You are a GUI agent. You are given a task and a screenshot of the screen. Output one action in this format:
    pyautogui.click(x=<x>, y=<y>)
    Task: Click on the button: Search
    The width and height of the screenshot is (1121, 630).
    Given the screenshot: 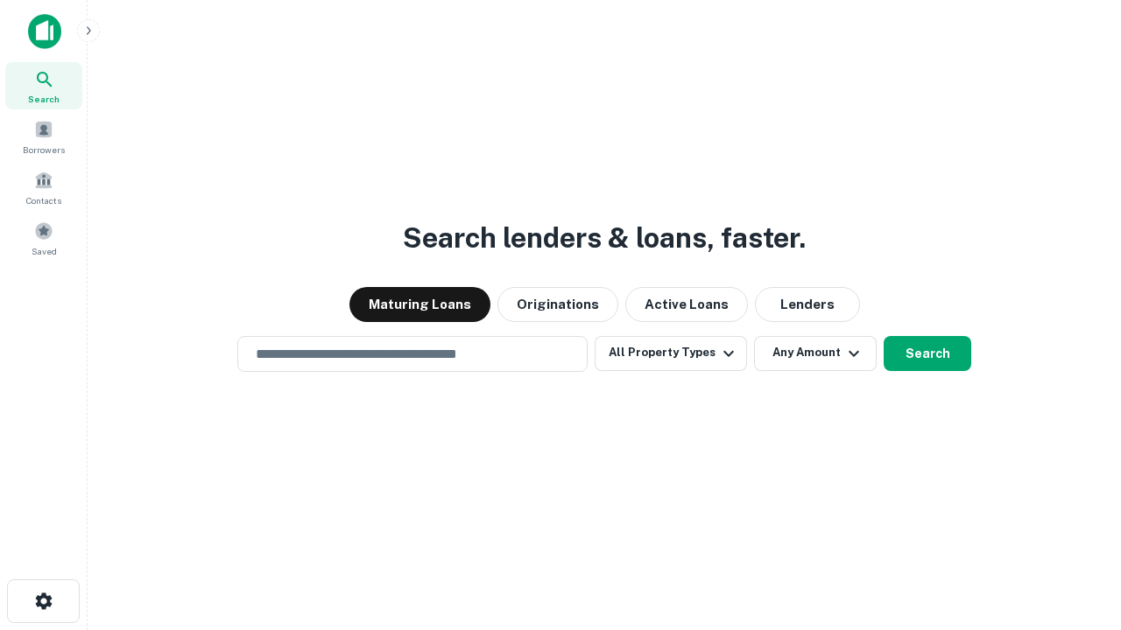 What is the action you would take?
    pyautogui.click(x=927, y=354)
    